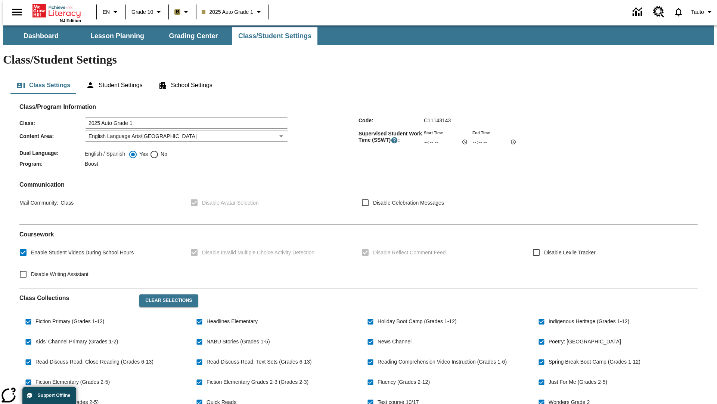  Describe the element at coordinates (359, 139) in the screenshot. I see `div: Class/Program Information` at that location.